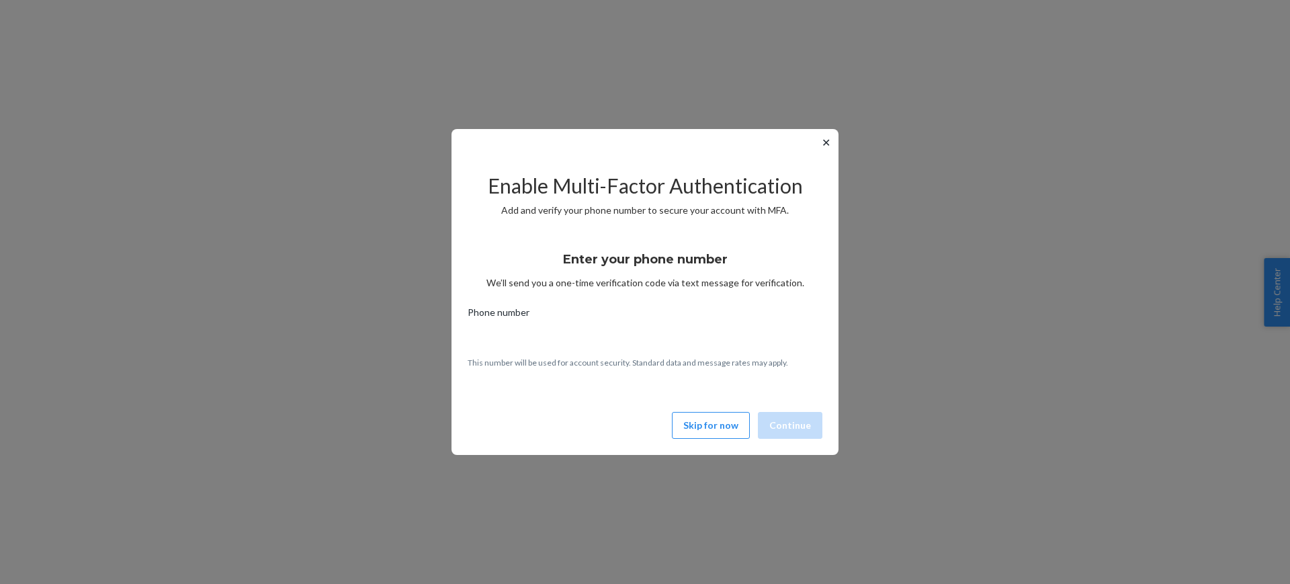 This screenshot has height=584, width=1290. I want to click on button: Continue, so click(790, 425).